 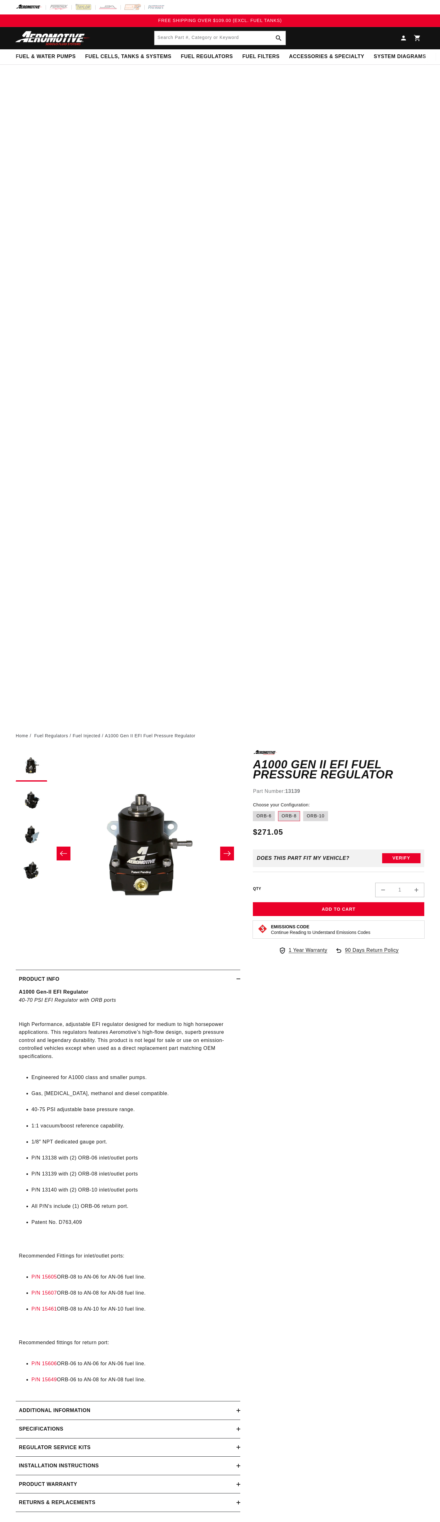 I want to click on summary: Installation Instructions, so click(x=128, y=1466).